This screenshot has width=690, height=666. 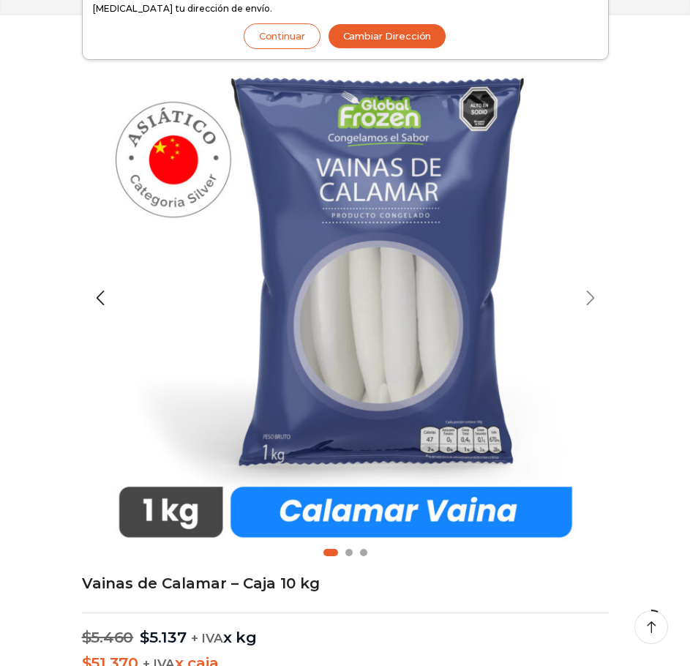 What do you see at coordinates (387, 36) in the screenshot?
I see `button: Cambiar Dirección` at bounding box center [387, 36].